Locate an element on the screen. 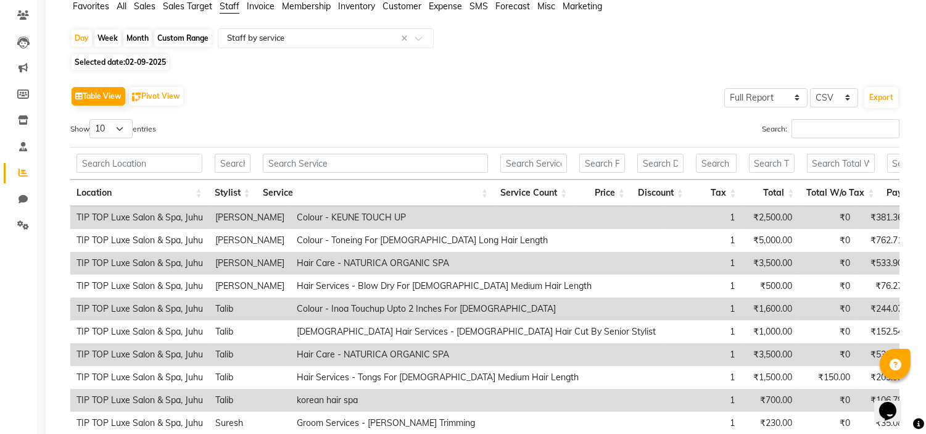 This screenshot has height=434, width=926. input: Search: is located at coordinates (845, 128).